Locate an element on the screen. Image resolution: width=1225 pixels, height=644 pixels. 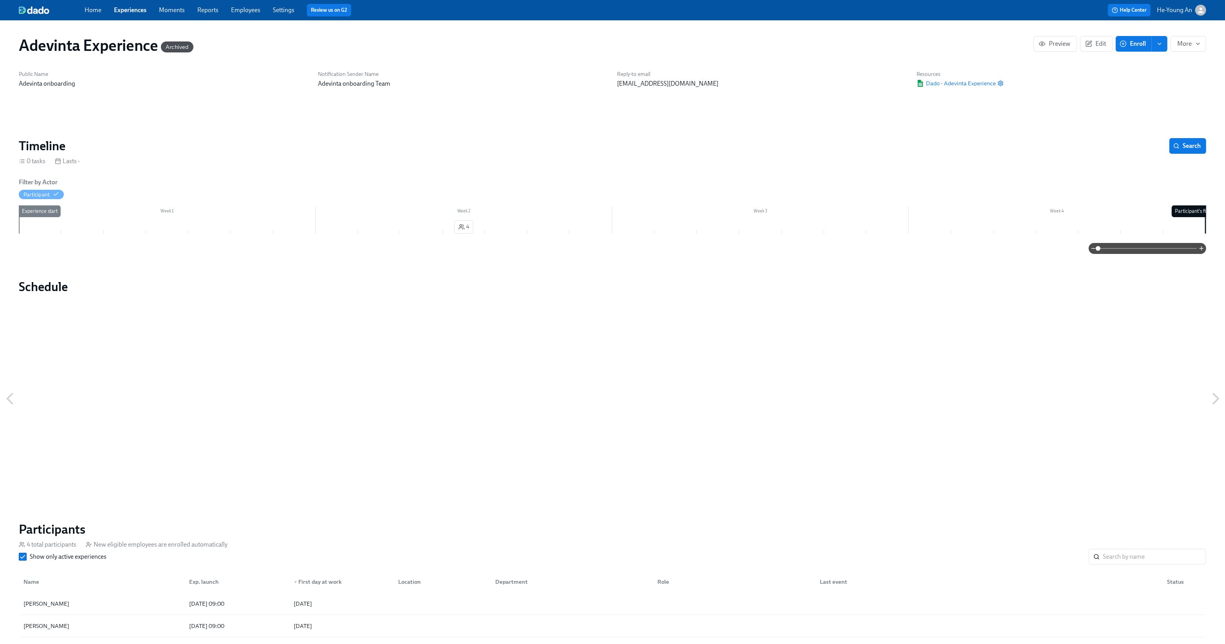
div: Experience start is located at coordinates (40, 211).